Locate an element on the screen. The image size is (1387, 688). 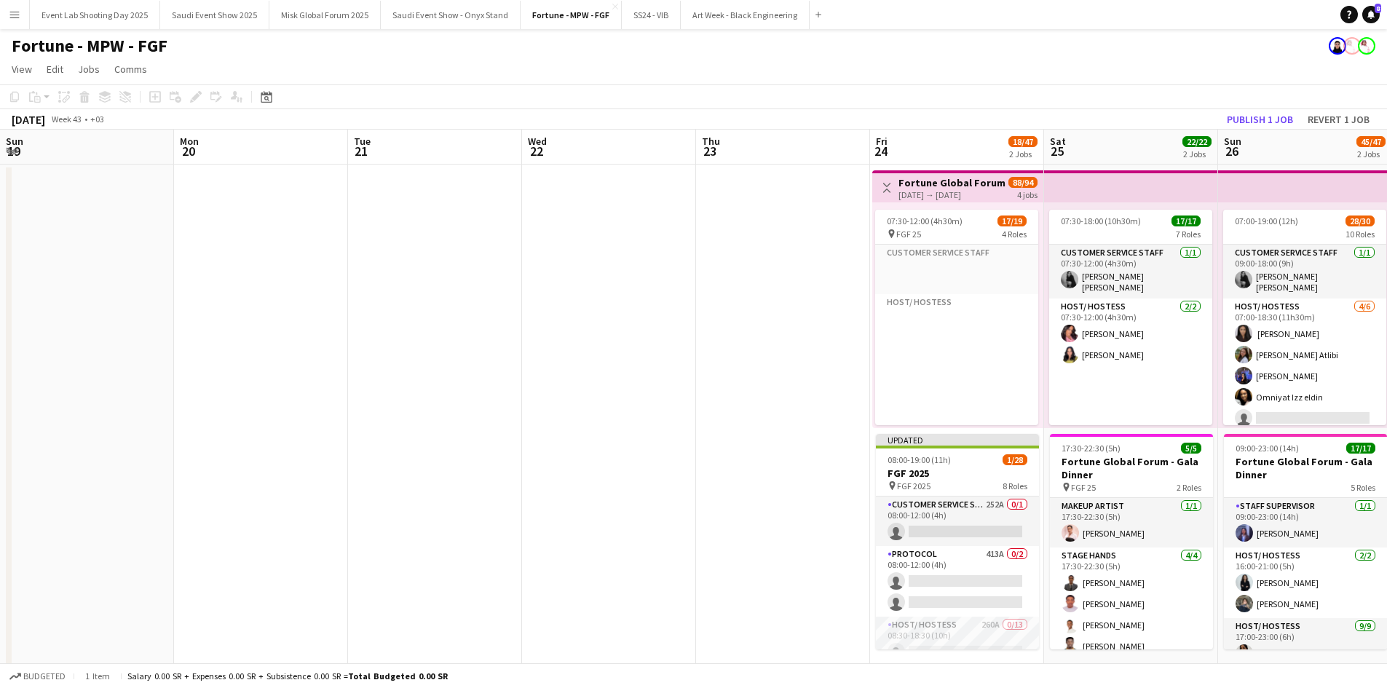
a: 8 is located at coordinates (1371, 15).